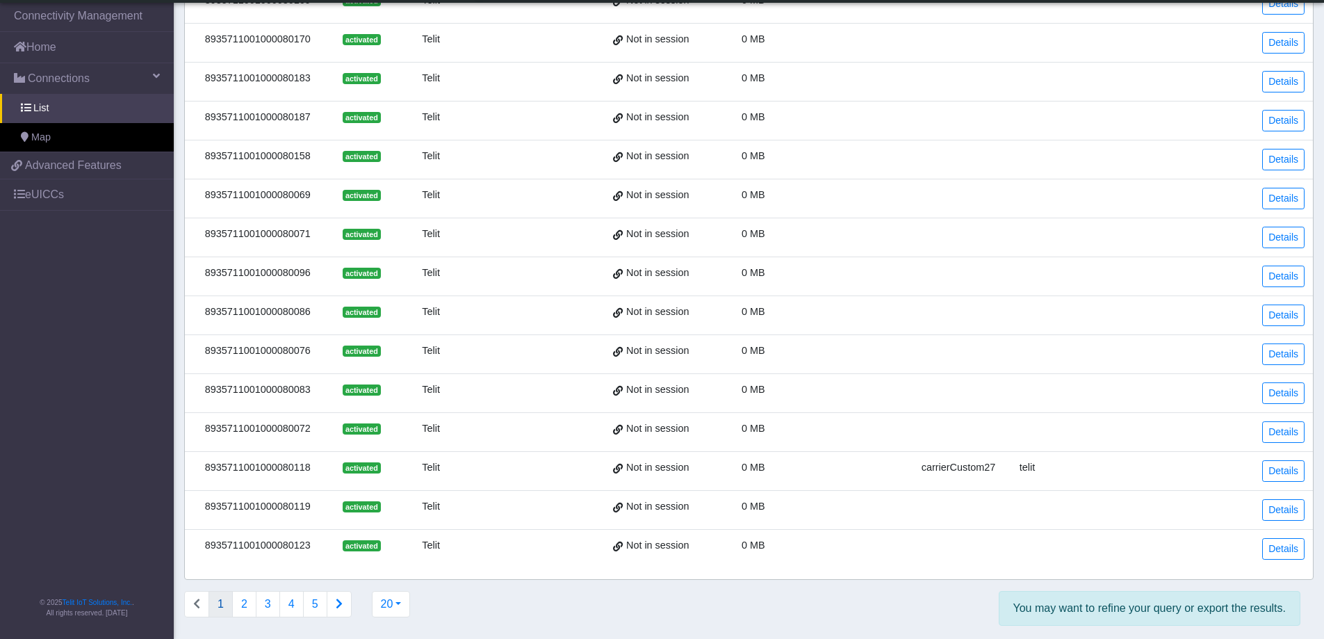 The image size is (1324, 639). I want to click on button: 4, so click(291, 604).